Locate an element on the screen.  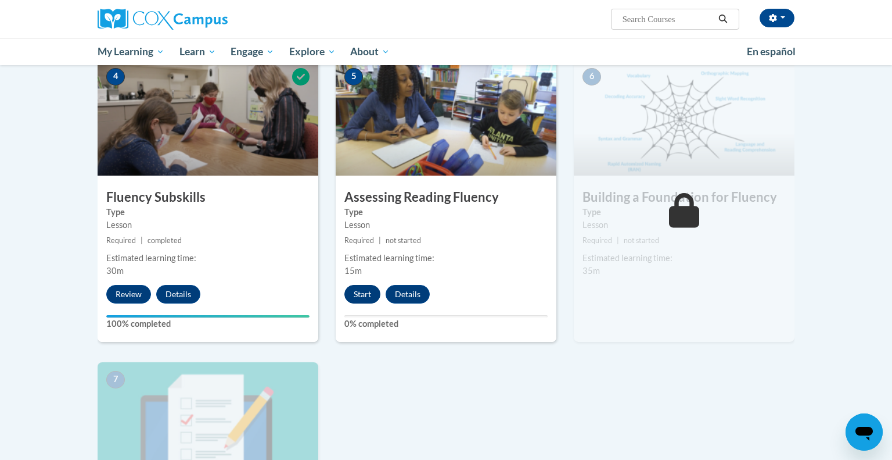
a: Learn is located at coordinates (198, 52).